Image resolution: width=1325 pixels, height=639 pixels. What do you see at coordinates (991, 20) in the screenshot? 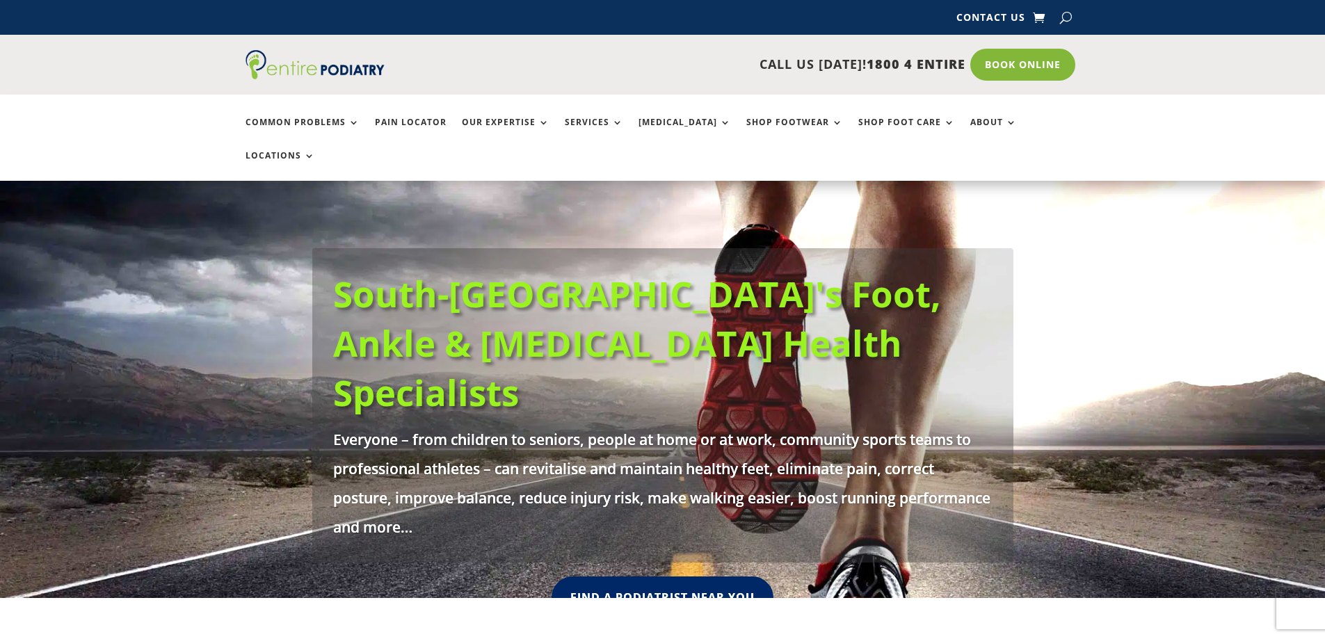
I see `a: Contact Us` at bounding box center [991, 20].